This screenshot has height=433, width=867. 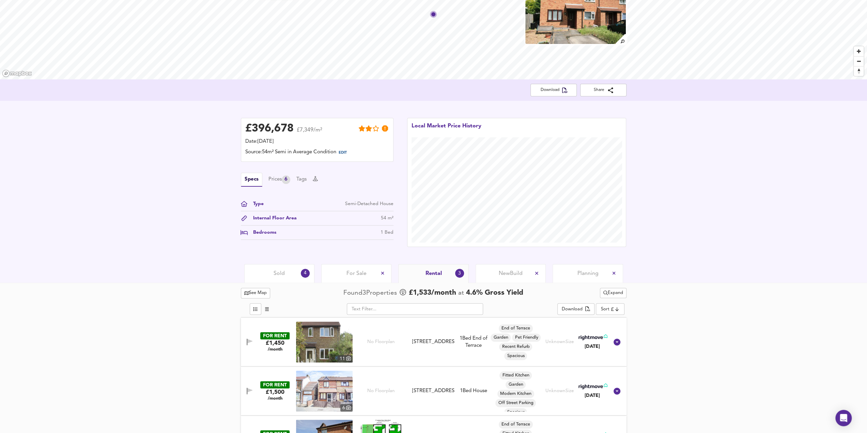 What do you see at coordinates (459, 273) in the screenshot?
I see `div: 3` at bounding box center [459, 273].